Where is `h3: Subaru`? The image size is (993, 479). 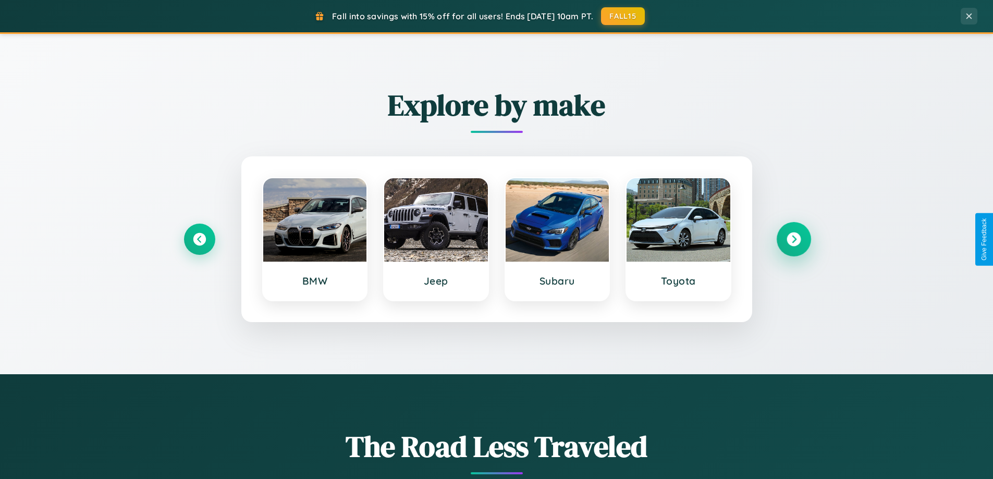 h3: Subaru is located at coordinates (557, 281).